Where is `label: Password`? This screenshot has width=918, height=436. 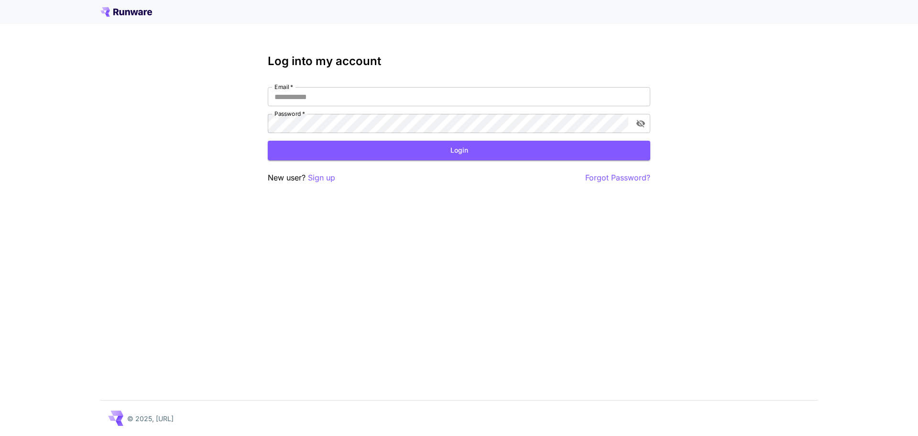 label: Password is located at coordinates (290, 113).